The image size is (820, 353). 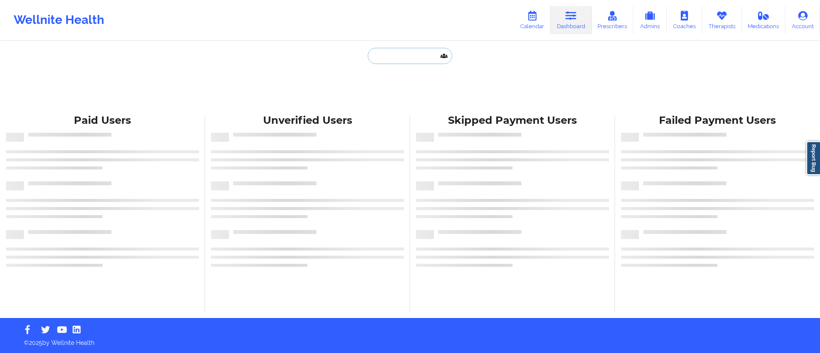 What do you see at coordinates (307, 120) in the screenshot?
I see `div: Unverified Users` at bounding box center [307, 120].